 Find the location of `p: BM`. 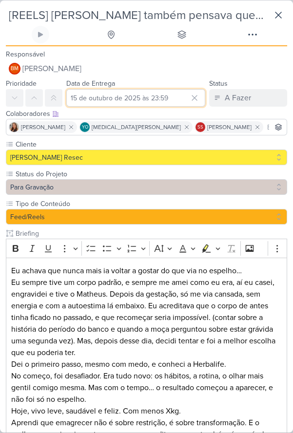

p: BM is located at coordinates (15, 69).